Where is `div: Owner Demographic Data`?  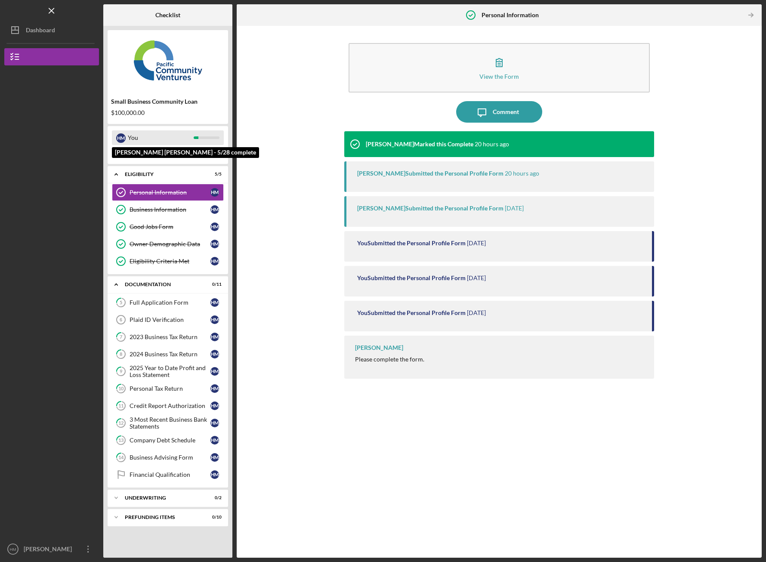 div: Owner Demographic Data is located at coordinates (170, 244).